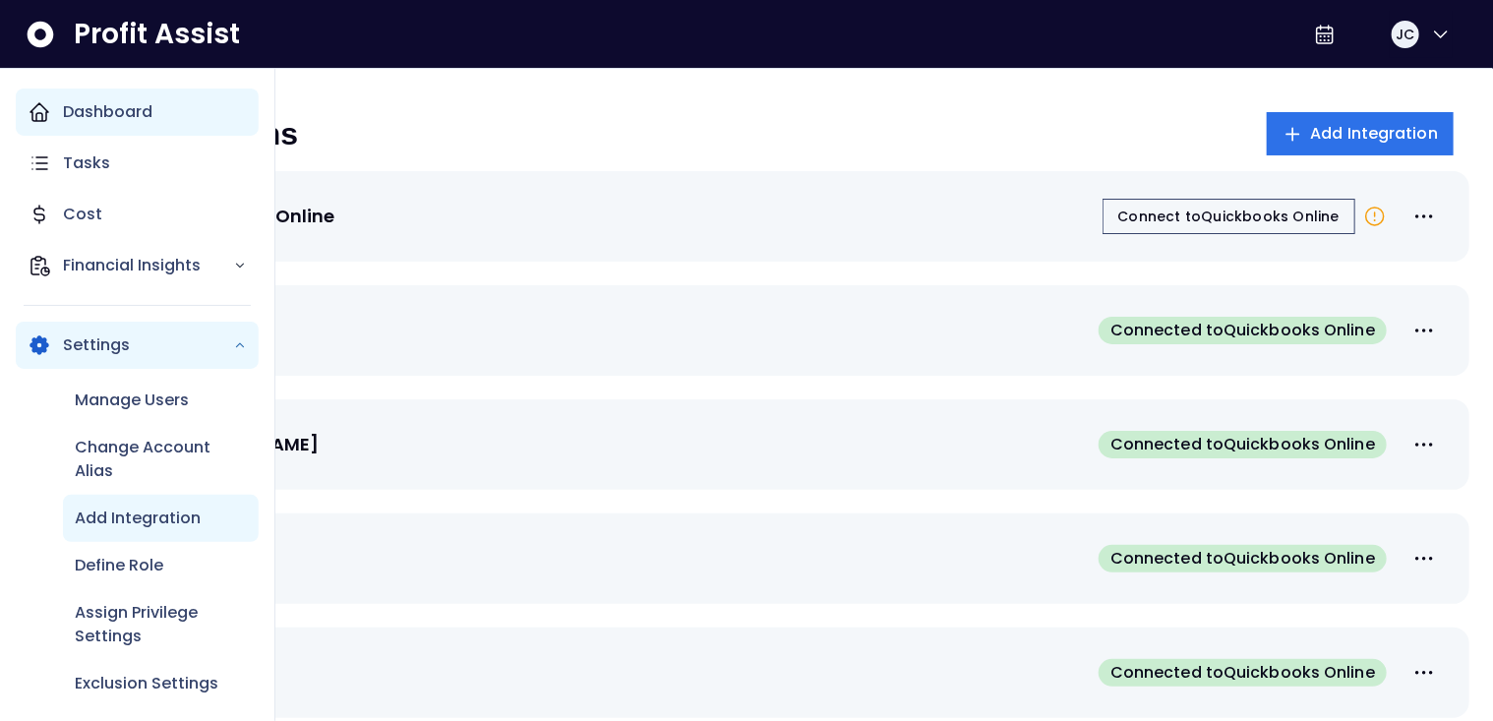 The image size is (1493, 721). Describe the element at coordinates (1360, 134) in the screenshot. I see `button: Add Integration` at that location.